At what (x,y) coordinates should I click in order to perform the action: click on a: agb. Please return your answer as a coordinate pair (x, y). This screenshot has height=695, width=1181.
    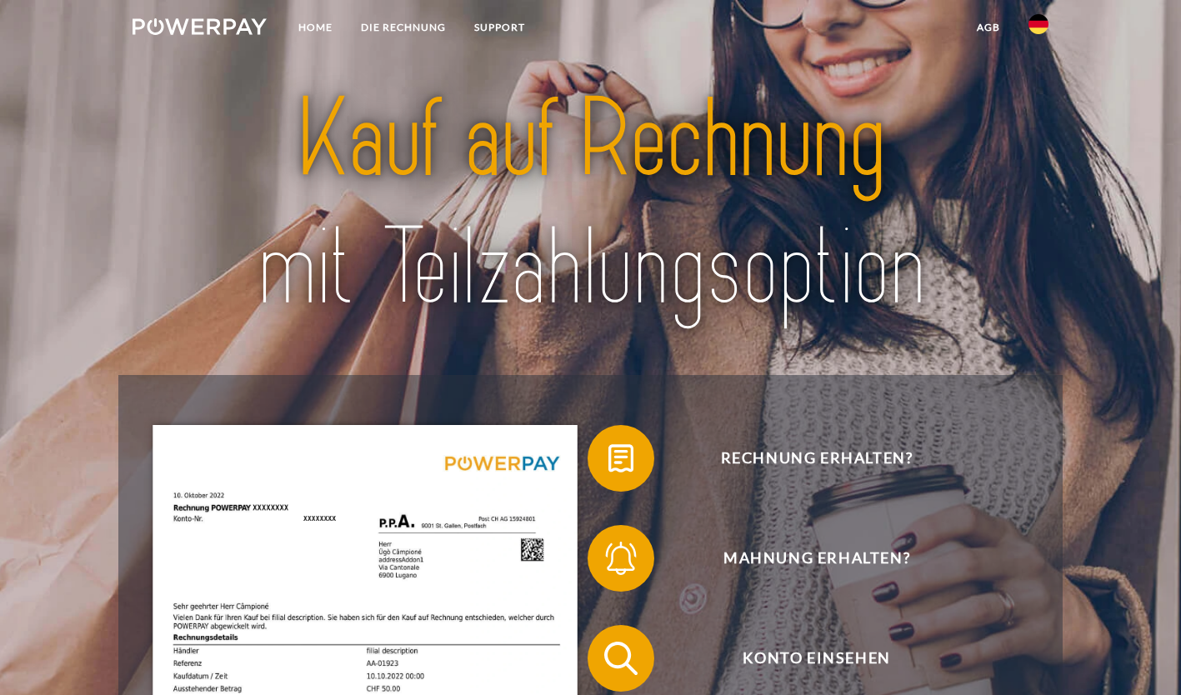
    Looking at the image, I should click on (988, 27).